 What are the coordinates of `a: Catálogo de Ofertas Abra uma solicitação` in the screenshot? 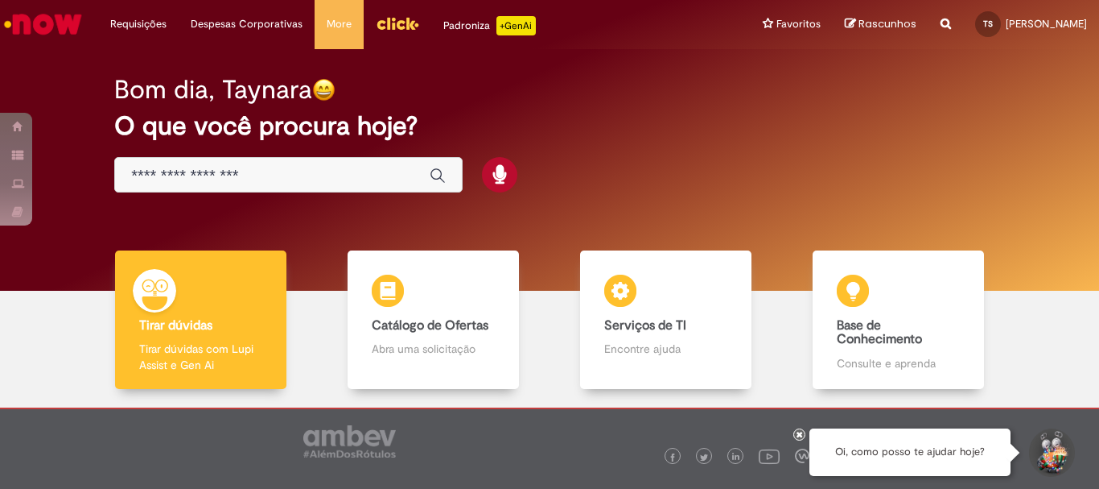 It's located at (433, 320).